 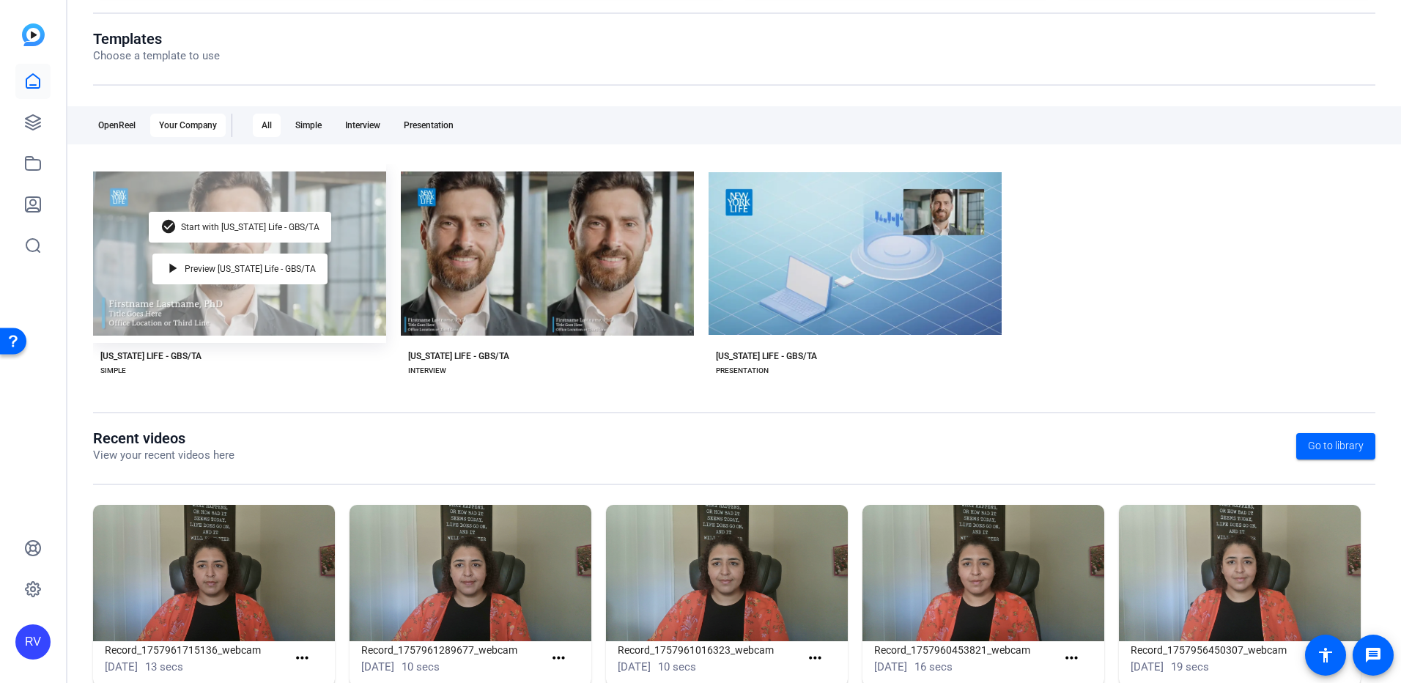 What do you see at coordinates (163, 438) in the screenshot?
I see `h1: Recent videos` at bounding box center [163, 438].